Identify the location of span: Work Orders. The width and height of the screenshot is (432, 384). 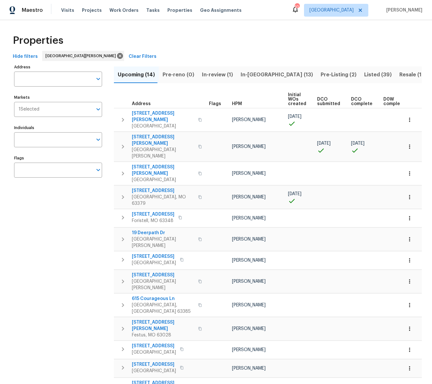
(124, 10).